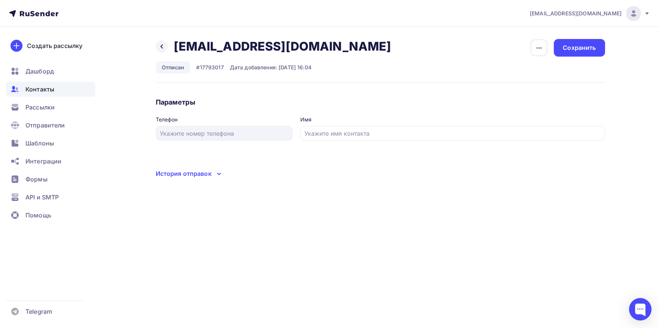 This screenshot has height=328, width=659. What do you see at coordinates (55, 46) in the screenshot?
I see `div: Создать рассылку` at bounding box center [55, 46].